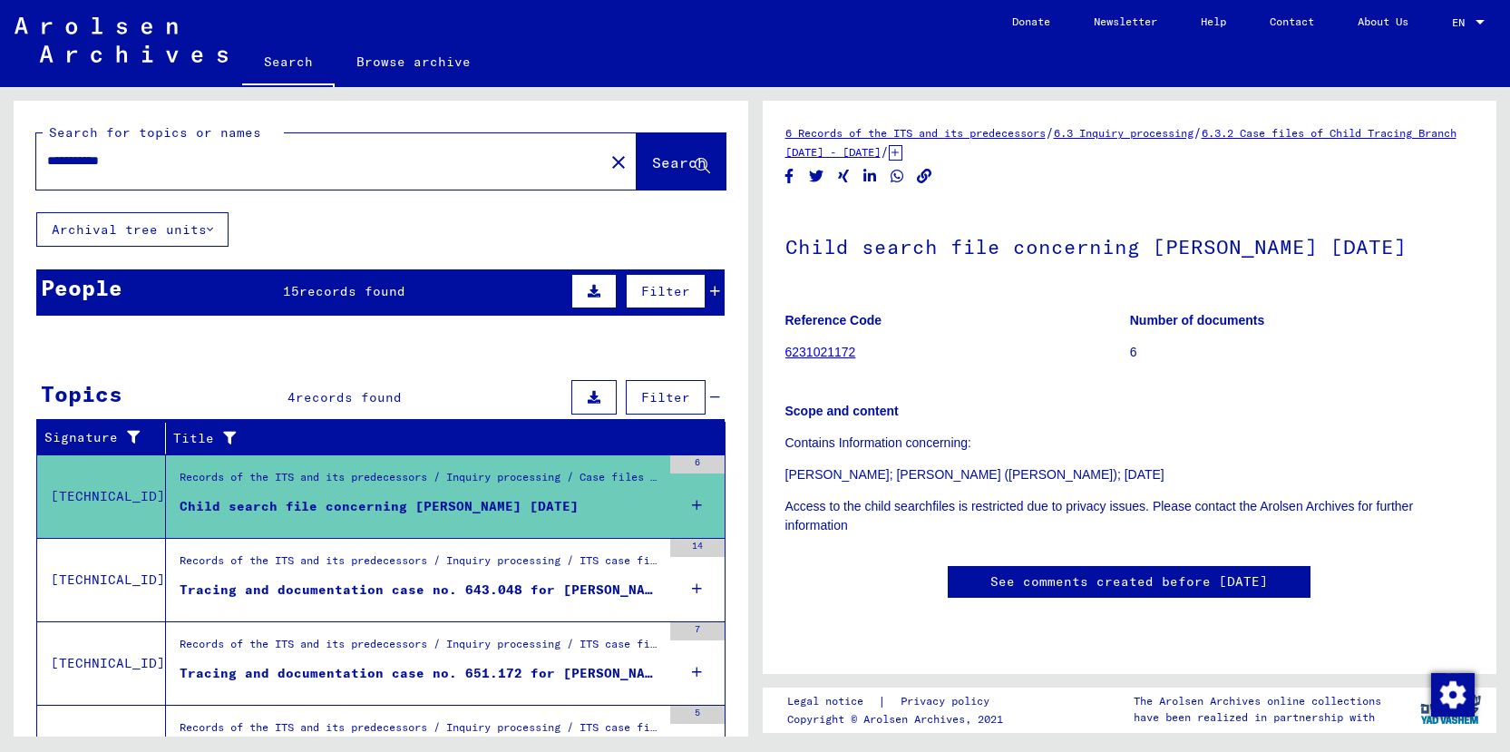 This screenshot has height=752, width=1510. What do you see at coordinates (789, 176) in the screenshot?
I see `button: Share on Facebook` at bounding box center [789, 176].